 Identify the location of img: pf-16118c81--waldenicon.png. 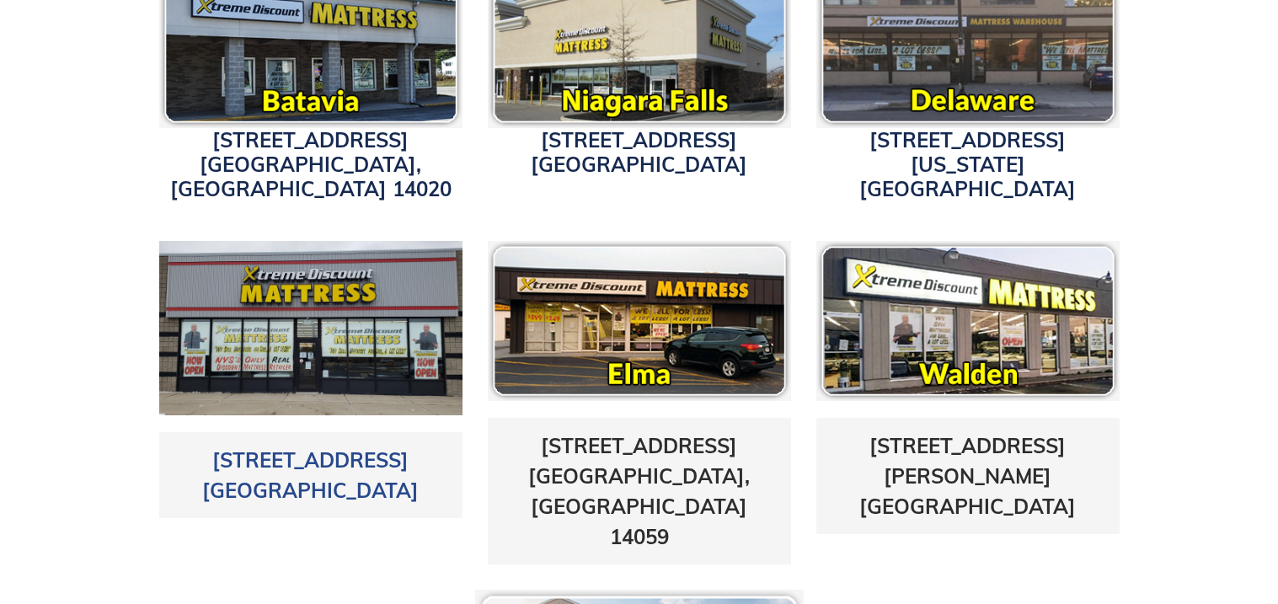
(968, 321).